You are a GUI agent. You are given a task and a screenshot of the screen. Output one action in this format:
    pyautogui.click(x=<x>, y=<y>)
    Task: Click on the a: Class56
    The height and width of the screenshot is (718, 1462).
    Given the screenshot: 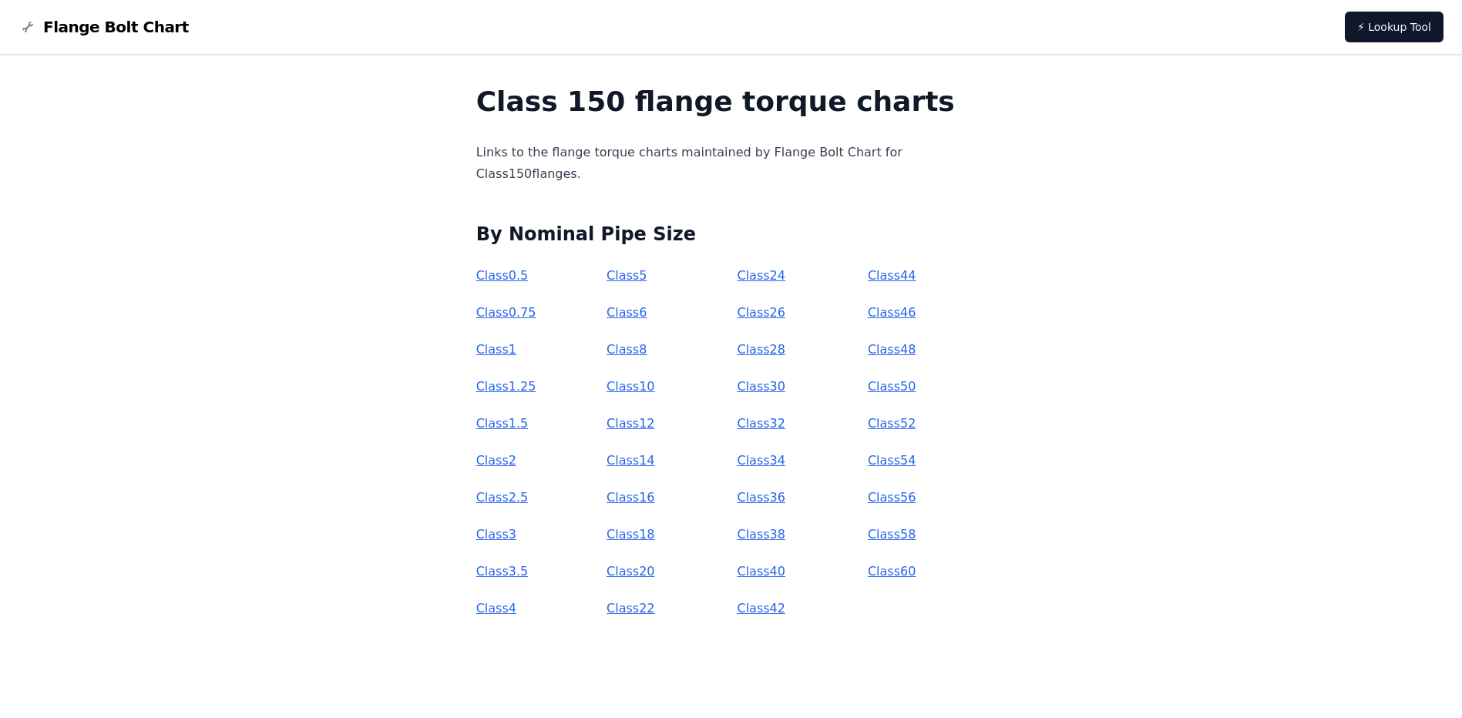 What is the action you would take?
    pyautogui.click(x=892, y=497)
    